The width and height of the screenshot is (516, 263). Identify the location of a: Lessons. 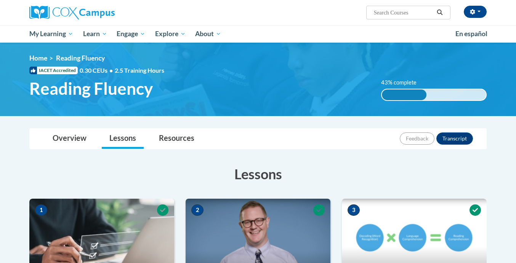
(123, 139).